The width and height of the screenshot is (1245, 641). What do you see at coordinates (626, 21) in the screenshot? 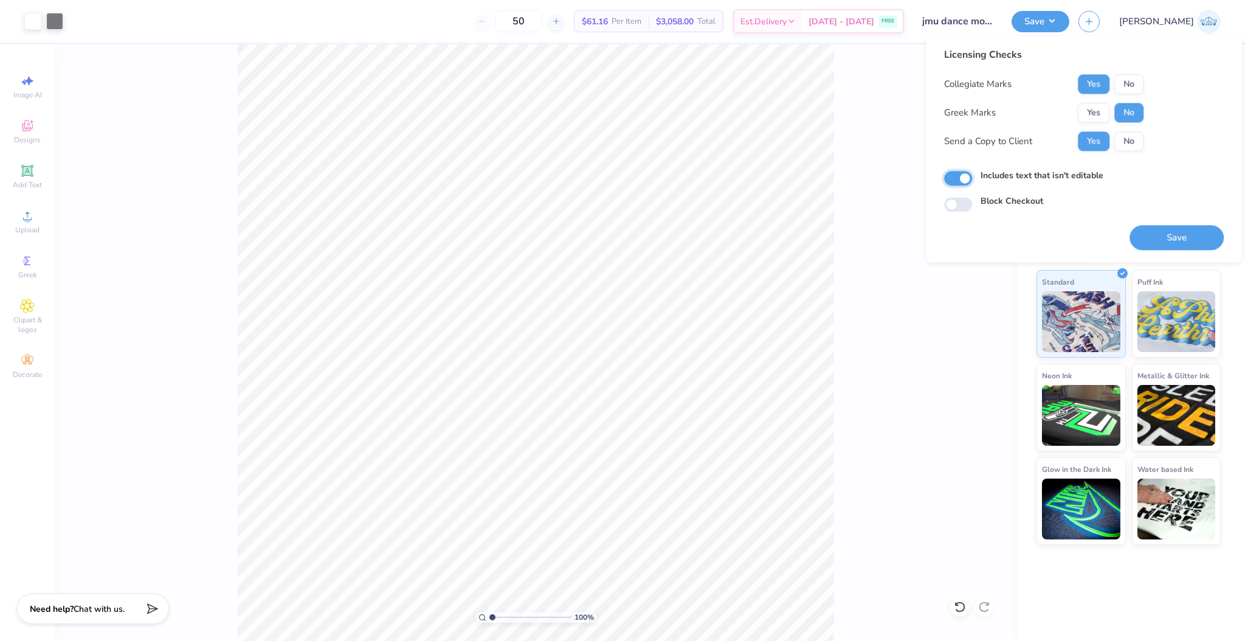
I see `span: Per Item` at bounding box center [626, 21].